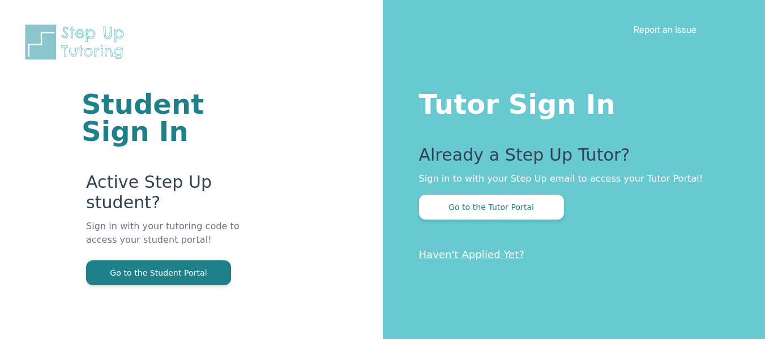 The width and height of the screenshot is (765, 339). Describe the element at coordinates (166, 196) in the screenshot. I see `p: Active Step Up student?` at that location.